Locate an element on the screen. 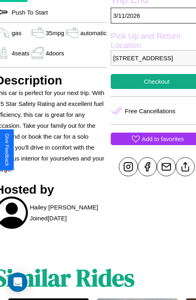  p: 4 seats is located at coordinates (21, 53).